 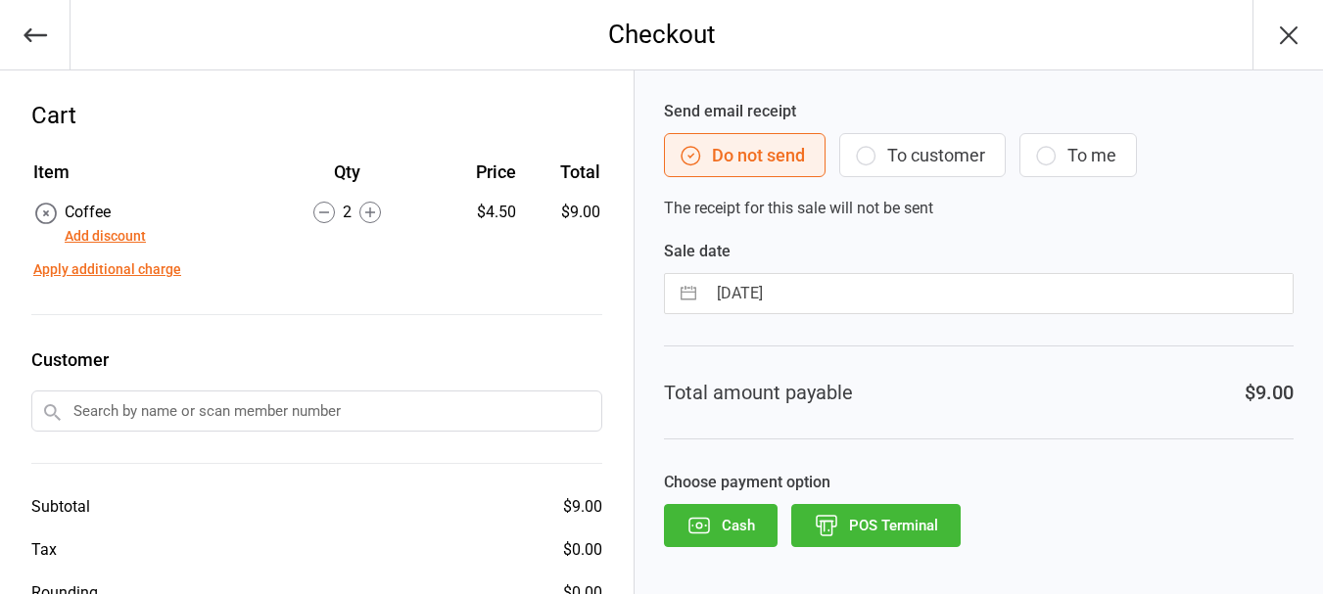 I want to click on th: Qty, so click(x=347, y=178).